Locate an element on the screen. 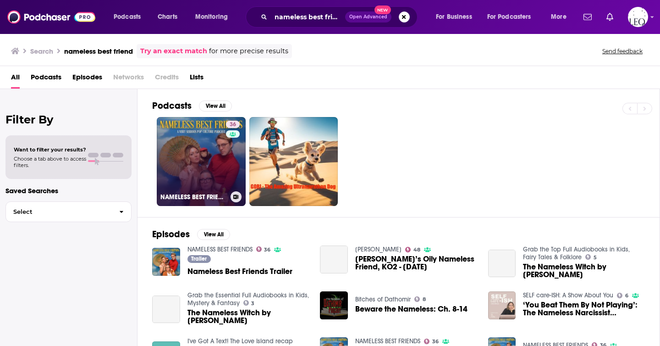  h2: Episodes is located at coordinates (171, 234).